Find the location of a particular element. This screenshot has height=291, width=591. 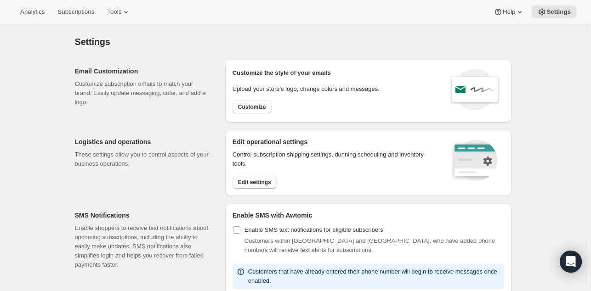

p: Customize the style of your emails is located at coordinates (282, 73).